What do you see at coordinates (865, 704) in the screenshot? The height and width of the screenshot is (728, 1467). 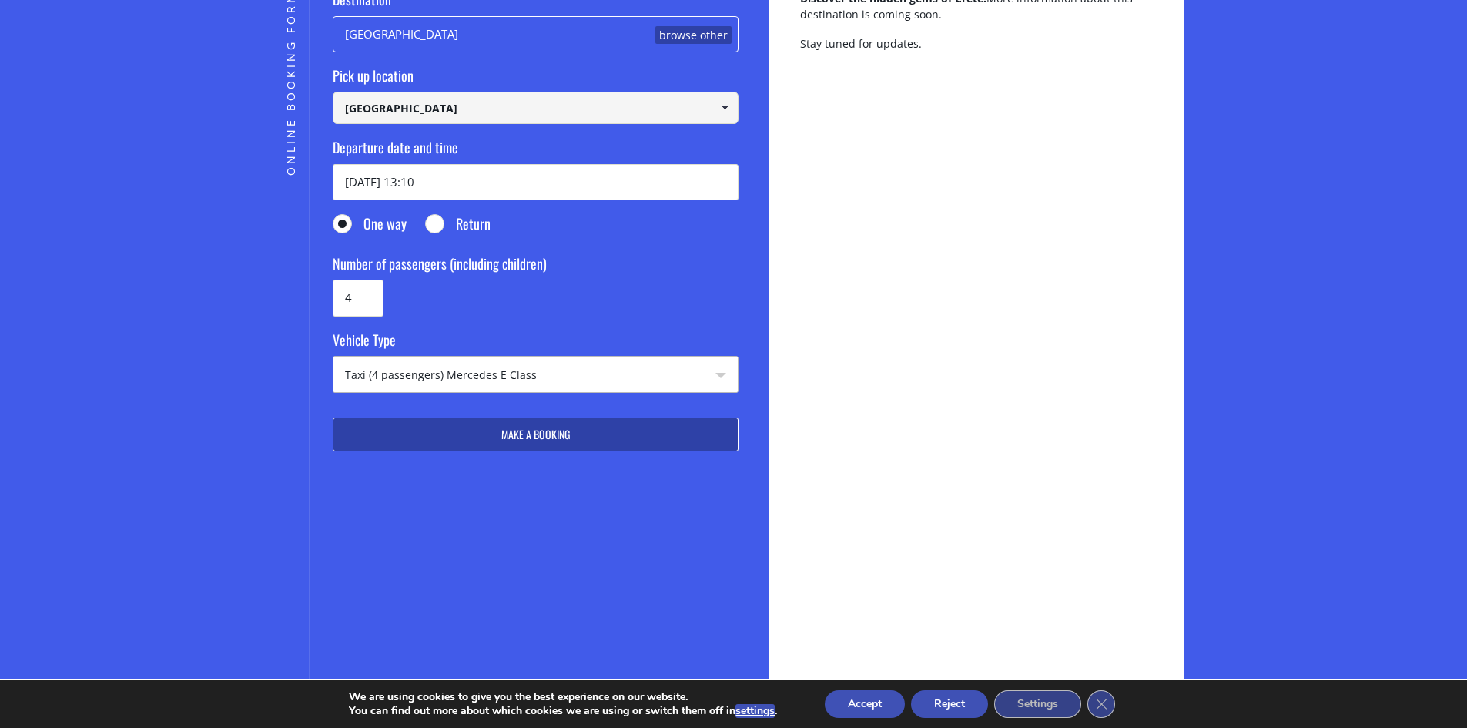 I see `button: Accept` at bounding box center [865, 704].